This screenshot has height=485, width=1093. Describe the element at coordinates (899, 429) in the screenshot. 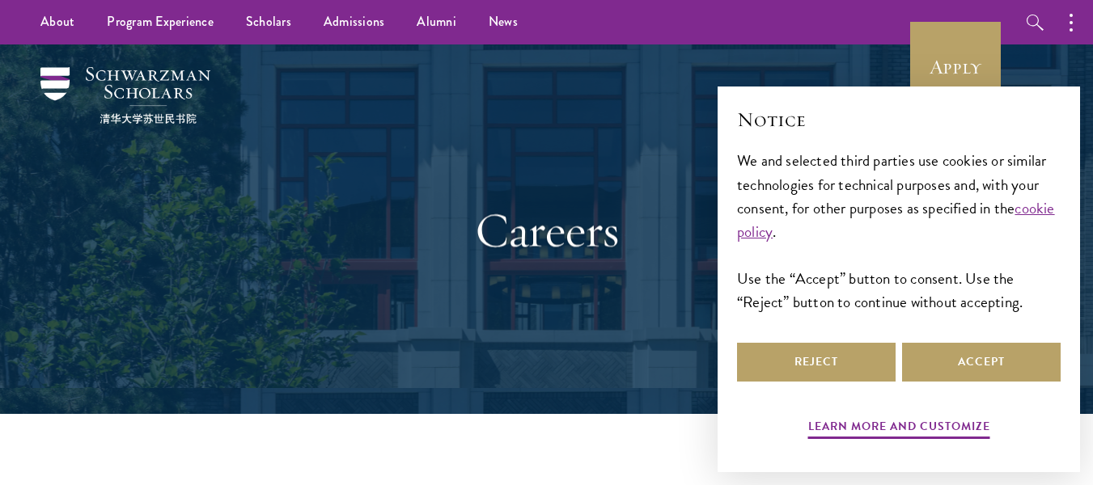

I see `button: Learn more and customize` at that location.